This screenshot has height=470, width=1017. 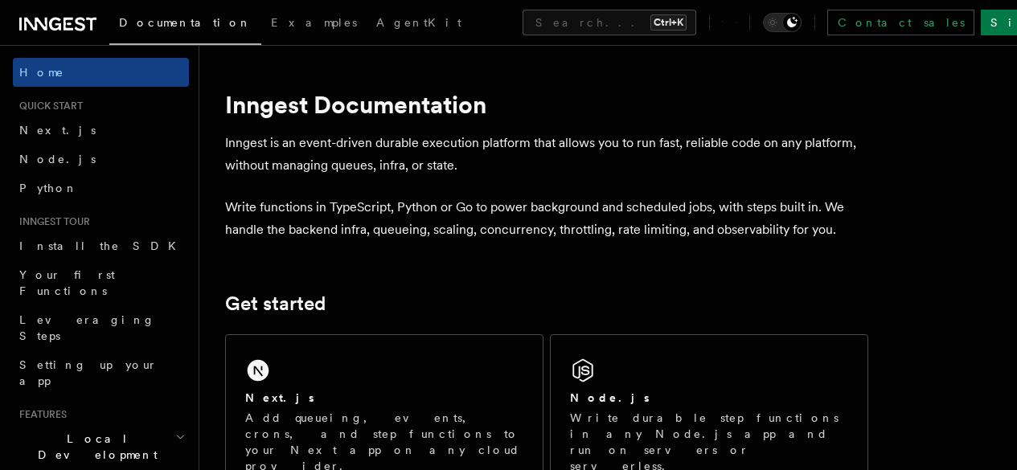 I want to click on p: Inngest is an event-driven durable execution platform that allows you to run fast, reliable code ..., so click(x=547, y=154).